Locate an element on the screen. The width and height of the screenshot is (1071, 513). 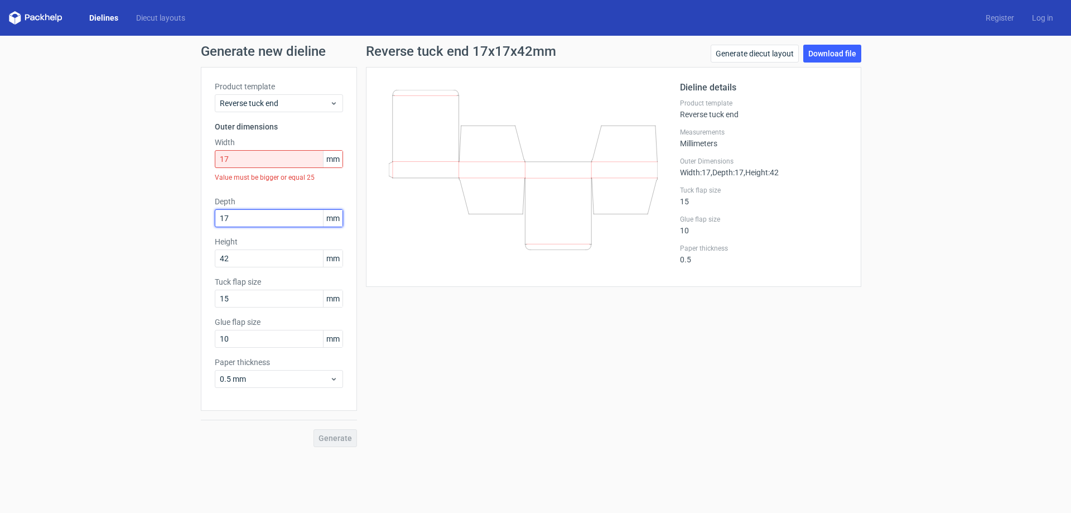
a: Diecut layouts is located at coordinates (161, 18).